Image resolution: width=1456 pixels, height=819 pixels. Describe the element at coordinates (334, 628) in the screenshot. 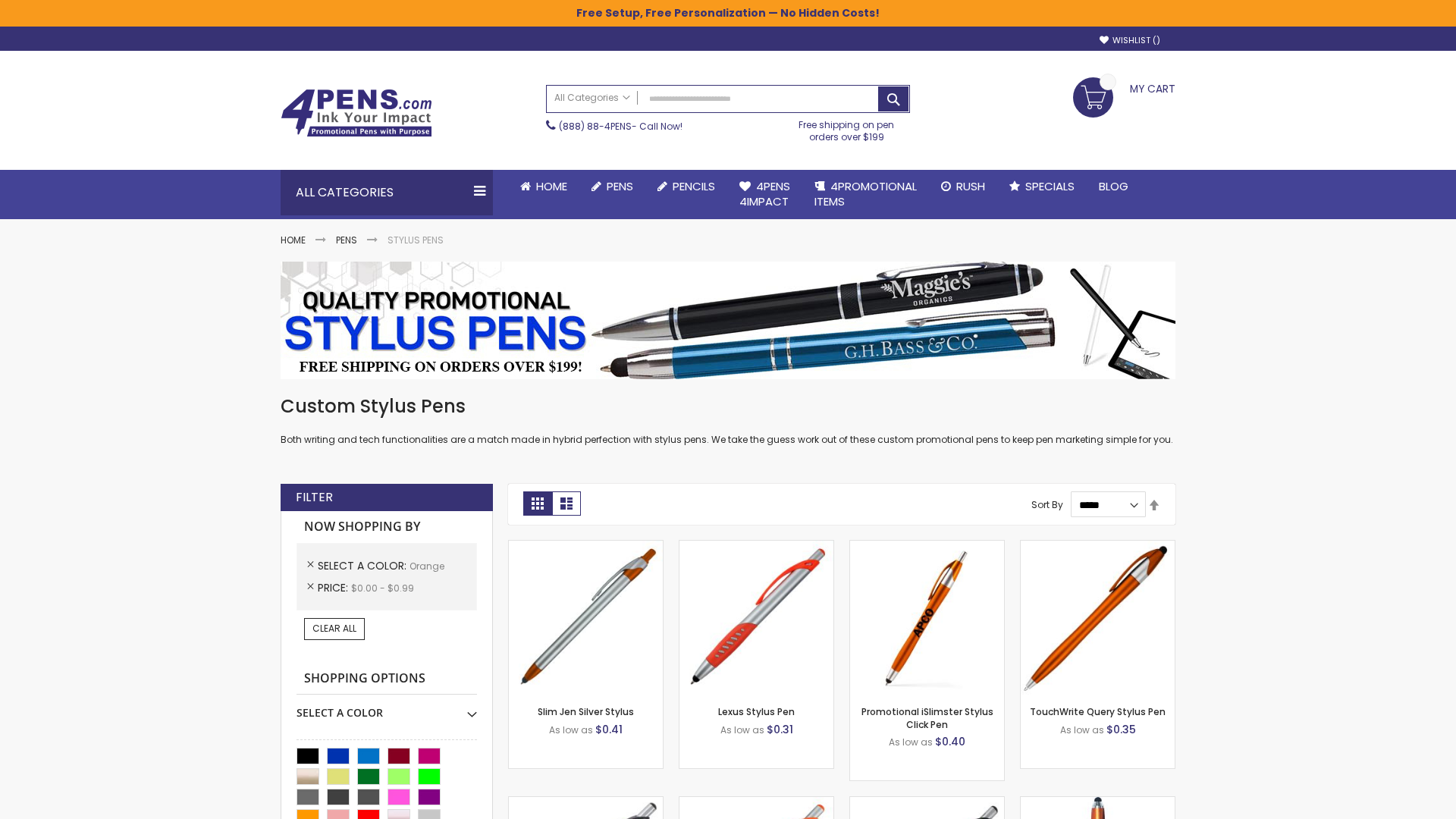

I see `span: Clear All` at that location.